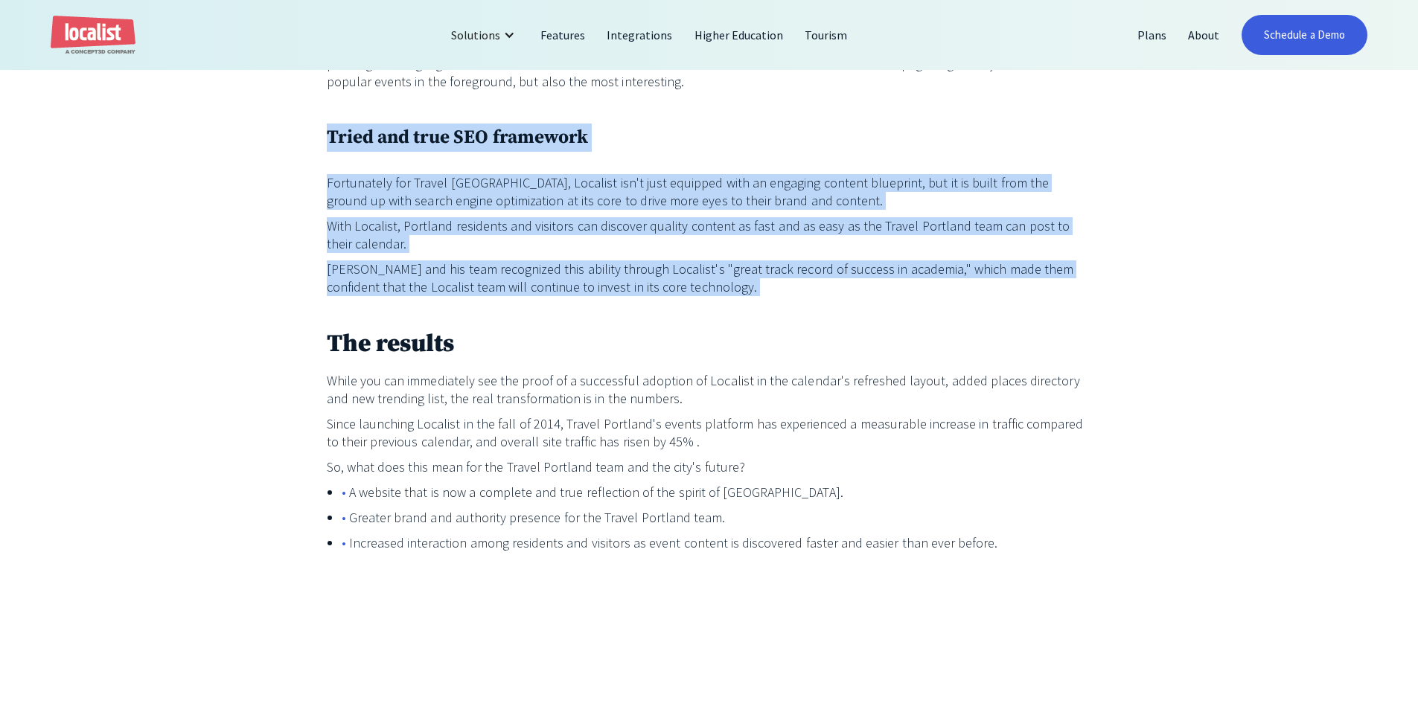 The height and width of the screenshot is (709, 1418). Describe the element at coordinates (1304, 35) in the screenshot. I see `a: Schedule a Demo` at that location.